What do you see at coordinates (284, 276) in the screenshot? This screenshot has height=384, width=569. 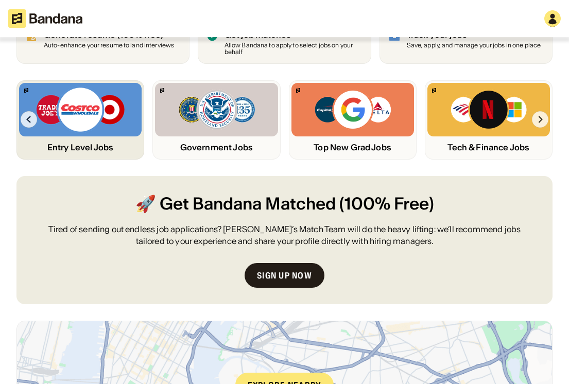 I see `div: Sign up now` at bounding box center [284, 276].